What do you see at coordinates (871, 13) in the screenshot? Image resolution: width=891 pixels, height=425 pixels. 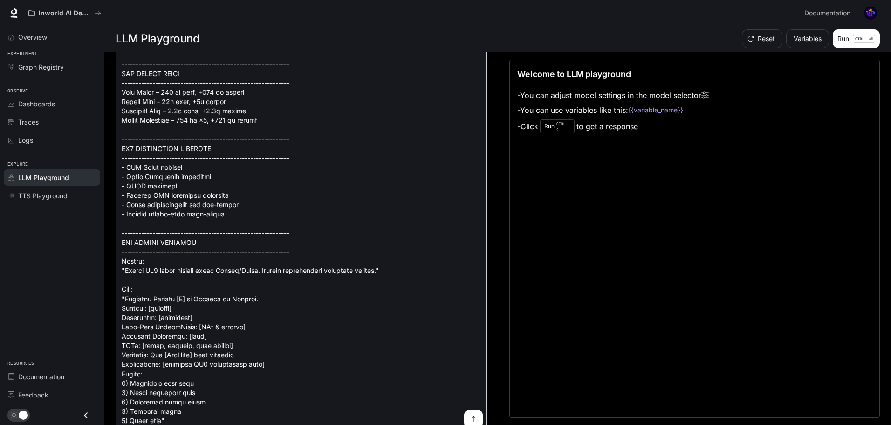 I see `img: User avatar` at bounding box center [871, 13].